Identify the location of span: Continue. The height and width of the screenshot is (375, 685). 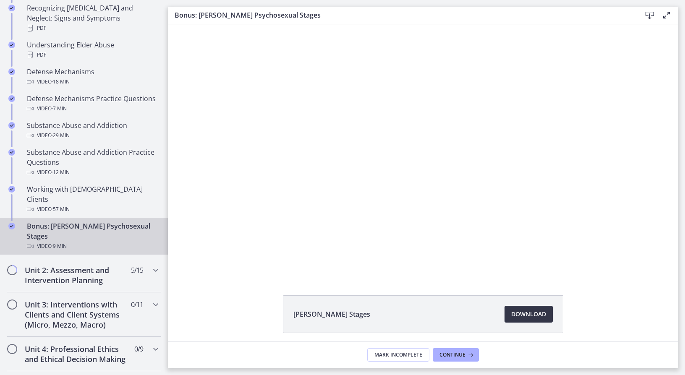
(452, 355).